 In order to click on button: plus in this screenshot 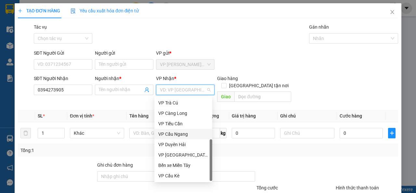, I will do `click(391, 133)`.